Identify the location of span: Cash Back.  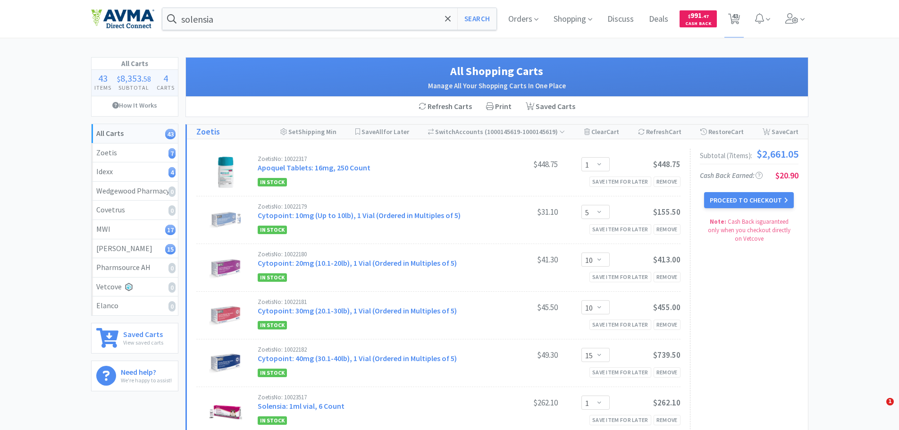
(698, 24).